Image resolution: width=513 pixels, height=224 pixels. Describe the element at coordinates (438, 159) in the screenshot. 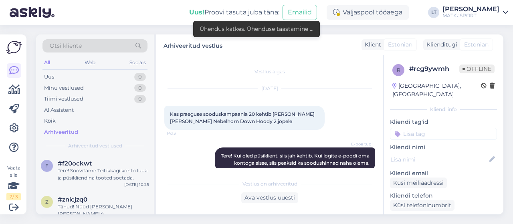

I see `input: Lisa nimi` at that location.